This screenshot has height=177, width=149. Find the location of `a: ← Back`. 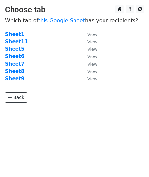

a: ← Back is located at coordinates (16, 97).